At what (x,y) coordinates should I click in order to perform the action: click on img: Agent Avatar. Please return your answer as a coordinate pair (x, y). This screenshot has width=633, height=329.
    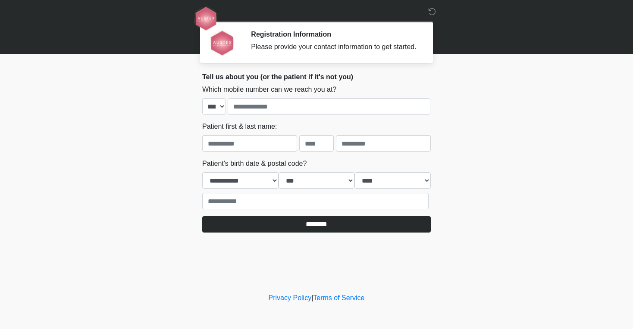
    Looking at the image, I should click on (222, 43).